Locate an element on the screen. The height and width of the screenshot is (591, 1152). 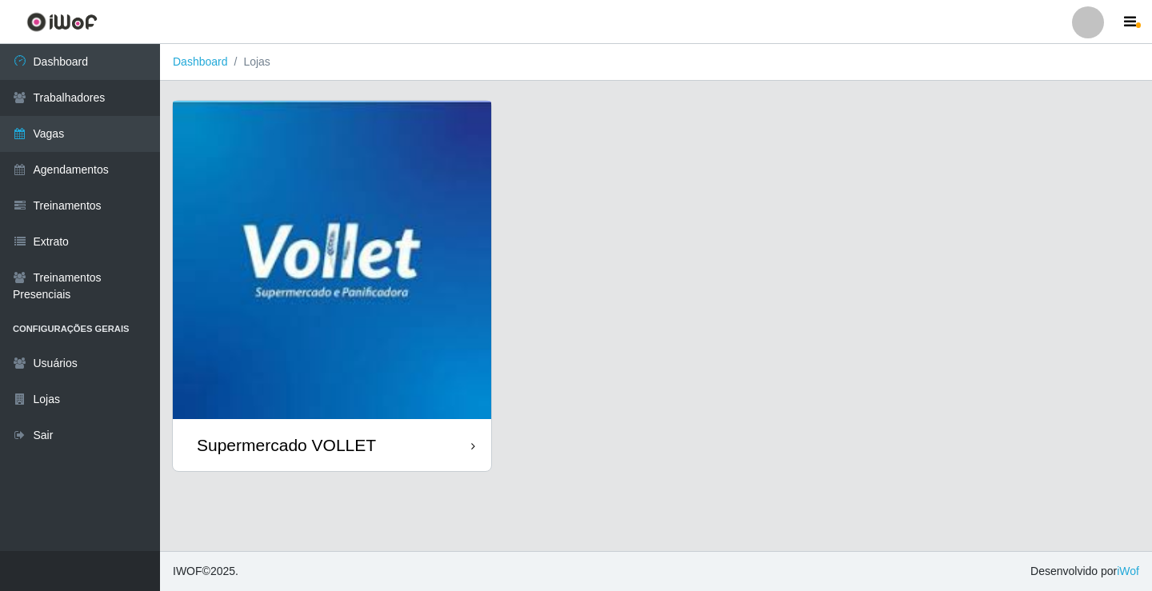
a: Dashboard is located at coordinates (200, 62).